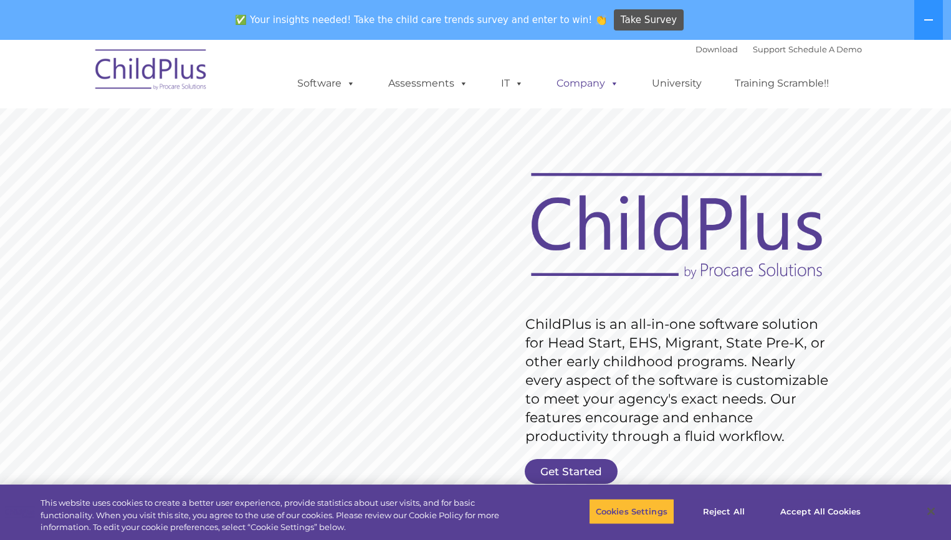 Image resolution: width=951 pixels, height=540 pixels. I want to click on button: Reject All, so click(723, 512).